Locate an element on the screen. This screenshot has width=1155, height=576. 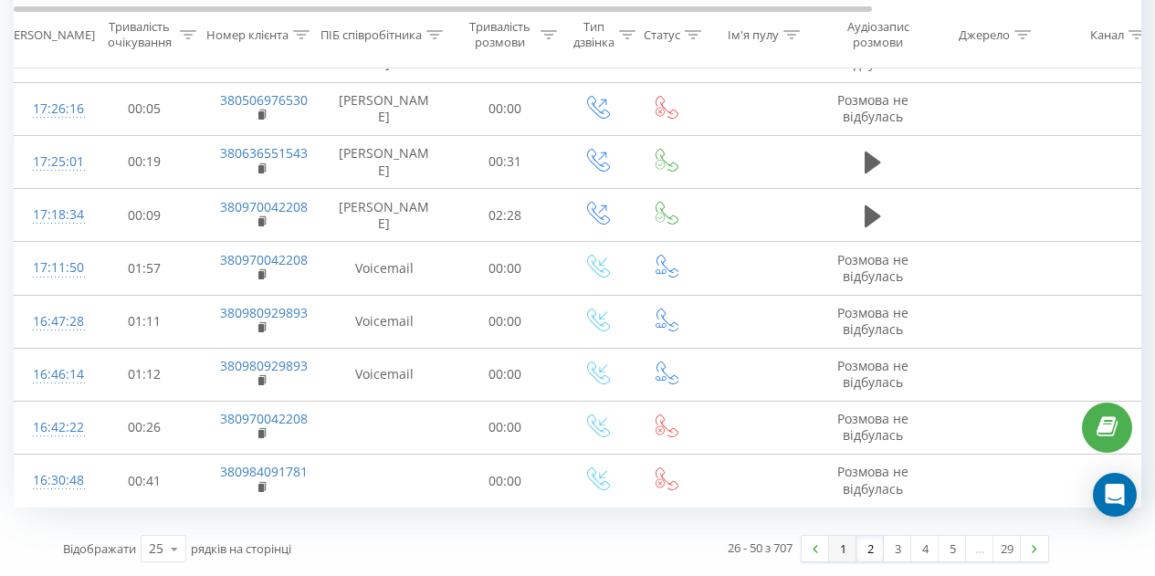
td: 01:11 is located at coordinates (144, 321).